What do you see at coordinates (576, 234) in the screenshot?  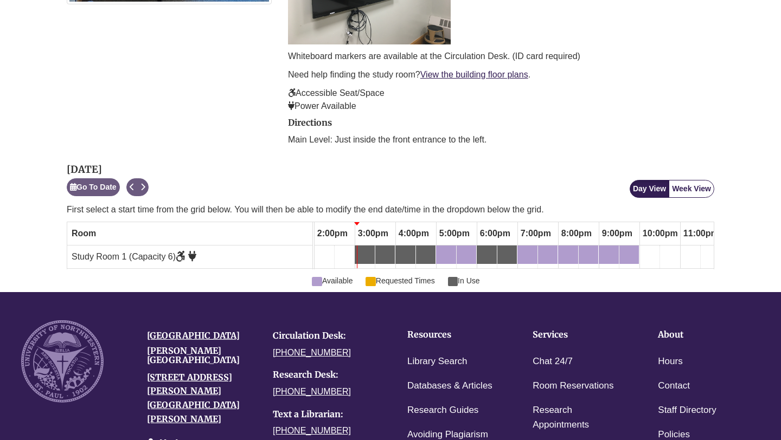 I see `span: 8:00pm` at bounding box center [576, 234].